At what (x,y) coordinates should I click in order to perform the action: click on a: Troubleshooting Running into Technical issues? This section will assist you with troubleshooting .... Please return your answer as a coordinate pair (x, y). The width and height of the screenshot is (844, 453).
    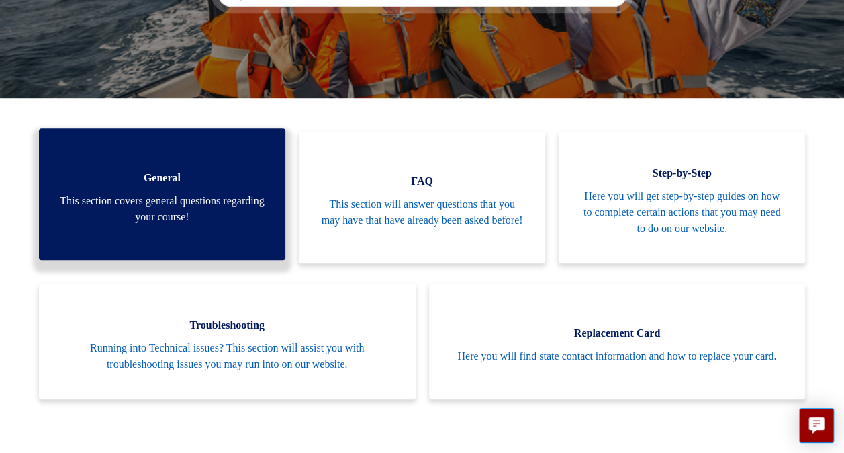
    Looking at the image, I should click on (227, 341).